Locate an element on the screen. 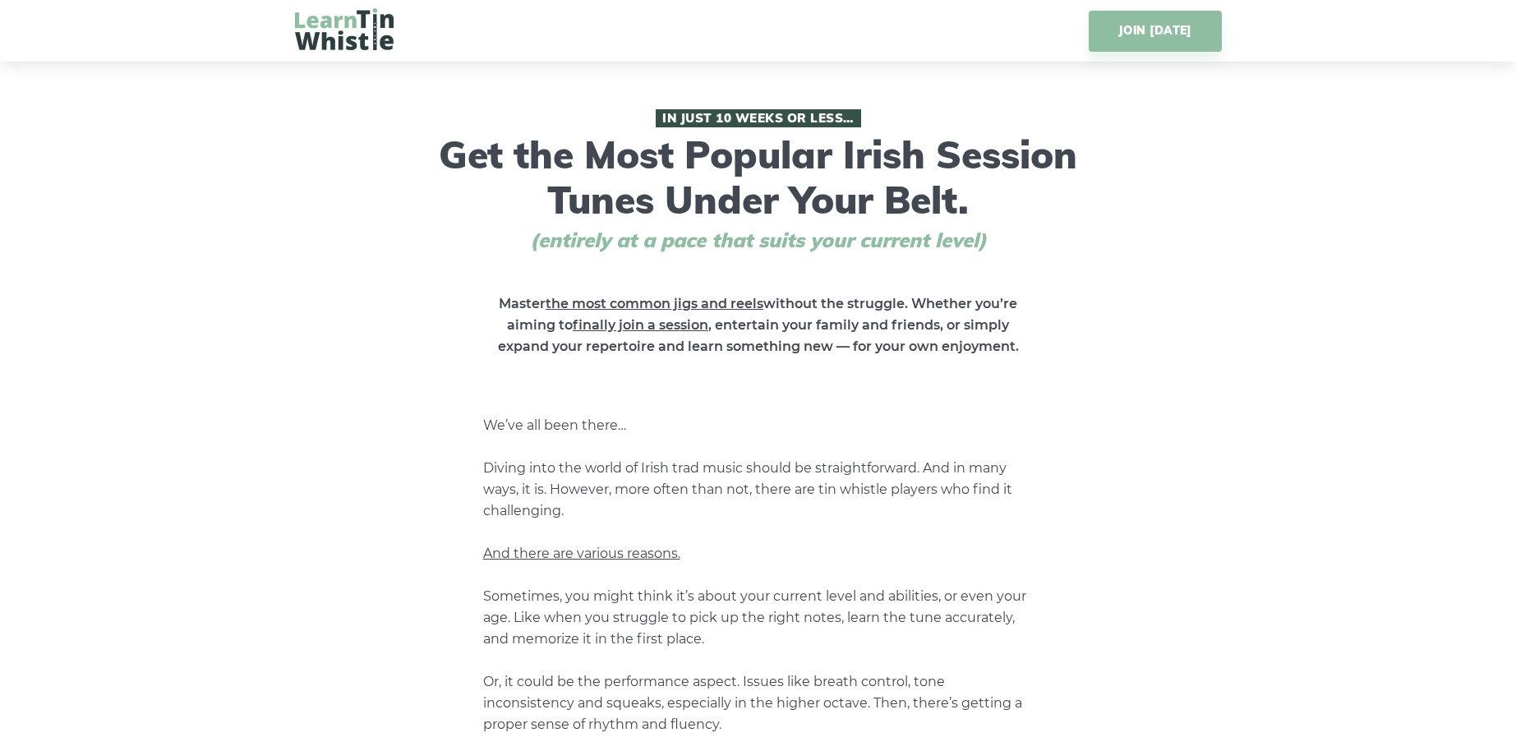 The width and height of the screenshot is (1516, 751). h1: Get the Most Popular Irish Session Tunes Under Your Belt. is located at coordinates (758, 181).